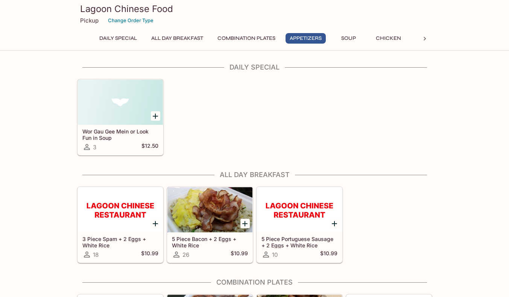  I want to click on h5: 5 Piece Bacon + 2 Eggs + White Rice, so click(210, 242).